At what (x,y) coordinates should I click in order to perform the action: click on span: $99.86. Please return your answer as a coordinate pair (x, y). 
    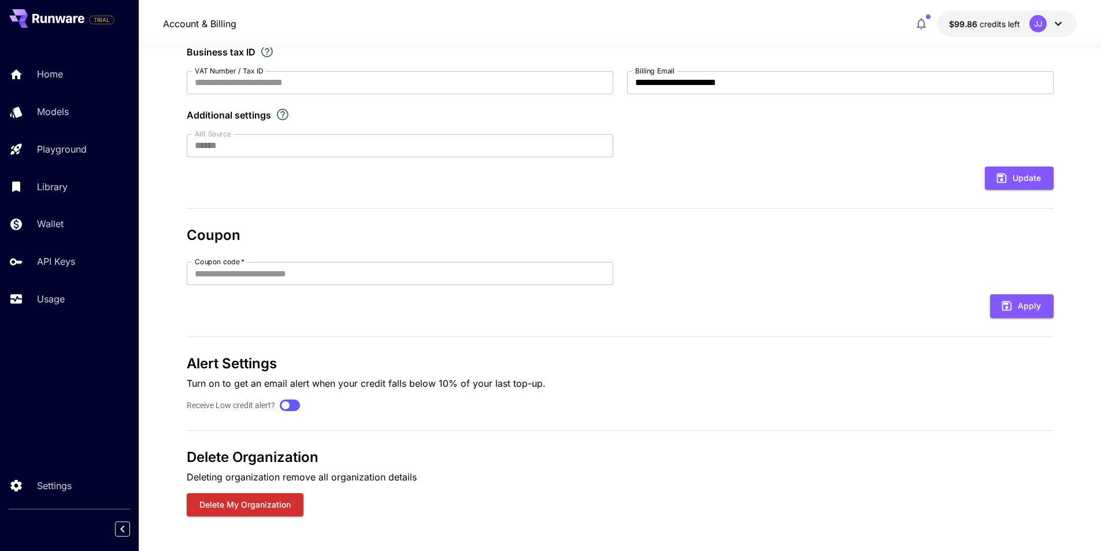
    Looking at the image, I should click on (964, 24).